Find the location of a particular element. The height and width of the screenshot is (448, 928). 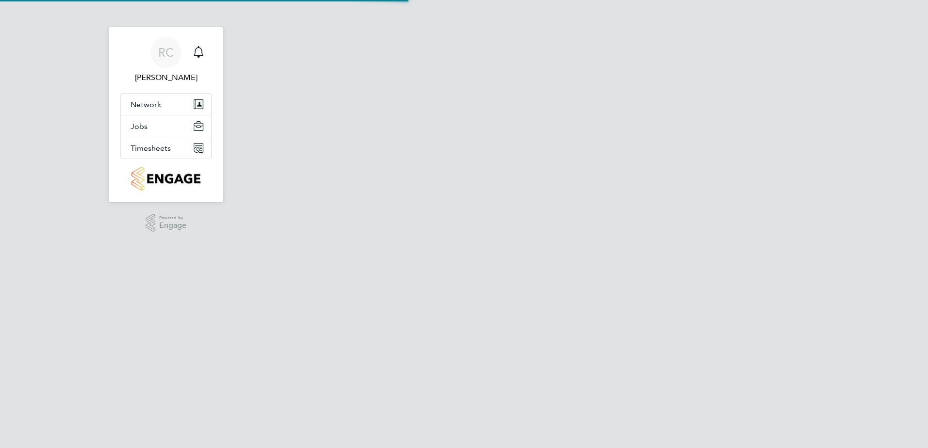

a: Go to home page is located at coordinates (166, 179).